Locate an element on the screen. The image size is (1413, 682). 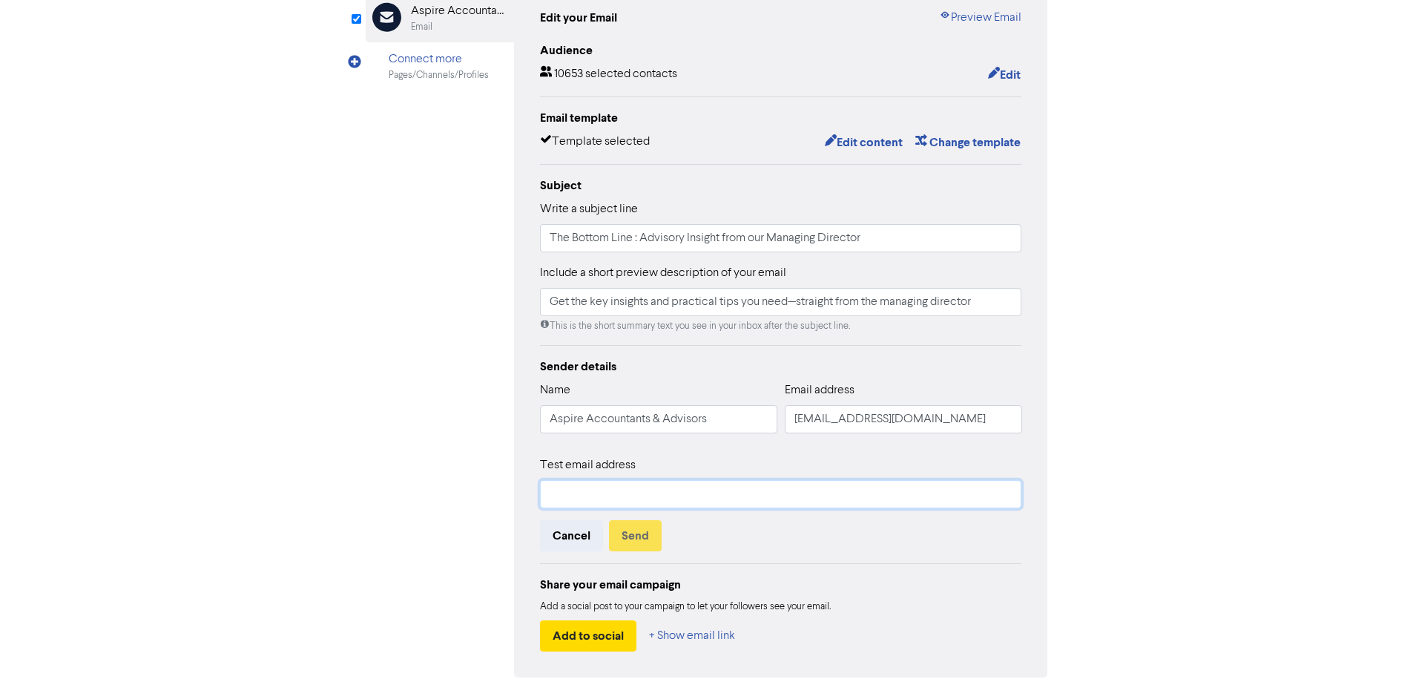
div: Chat Widget is located at coordinates (1376, 646).